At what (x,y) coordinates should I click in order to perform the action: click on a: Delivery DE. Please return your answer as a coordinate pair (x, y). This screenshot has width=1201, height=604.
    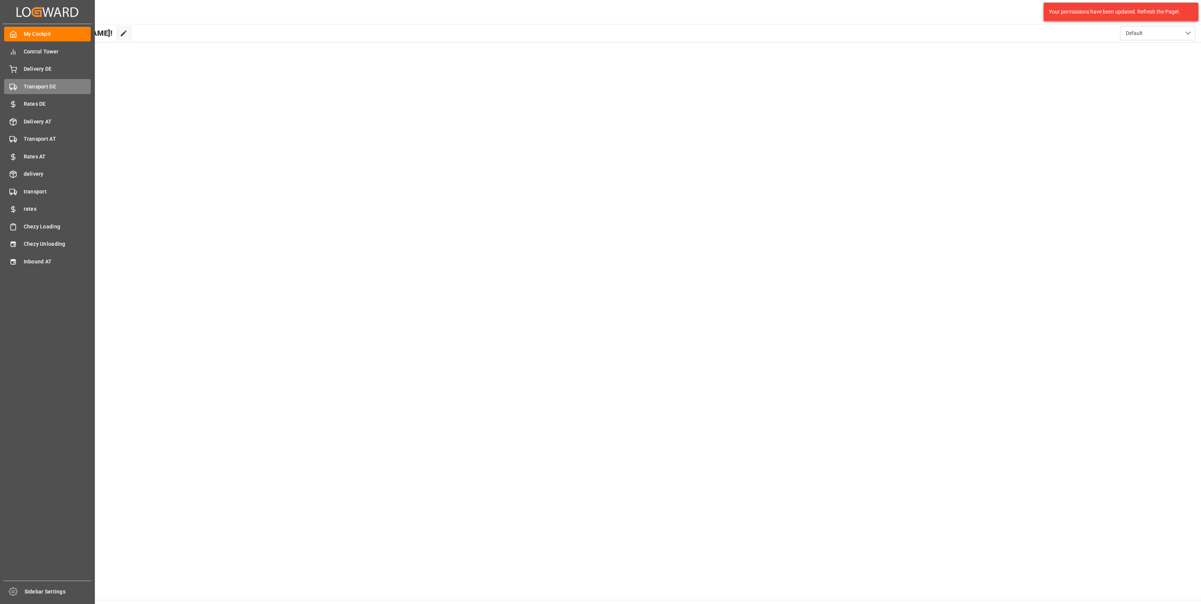
    Looking at the image, I should click on (47, 69).